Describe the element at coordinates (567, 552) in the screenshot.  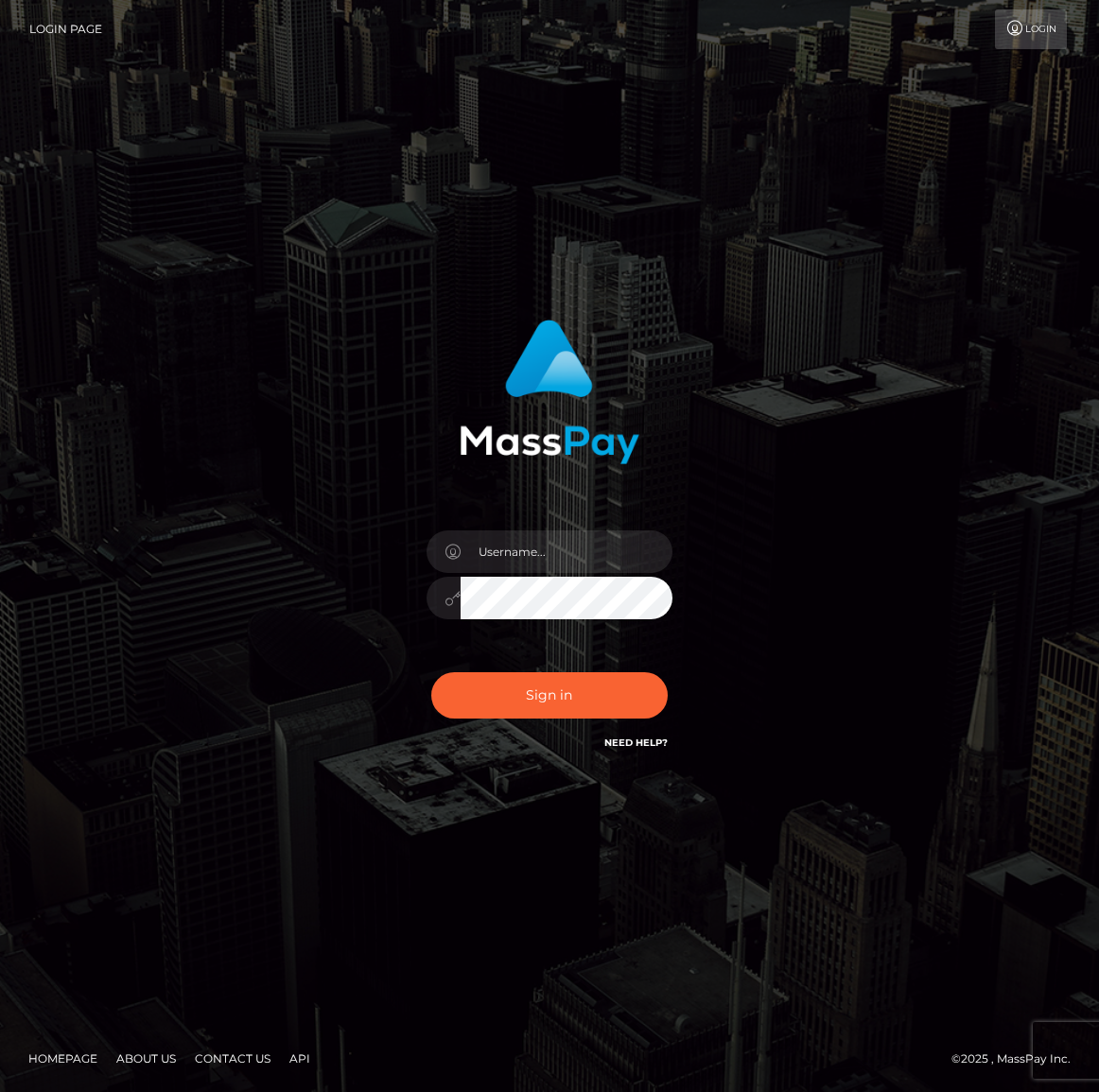
I see `input: Username...` at that location.